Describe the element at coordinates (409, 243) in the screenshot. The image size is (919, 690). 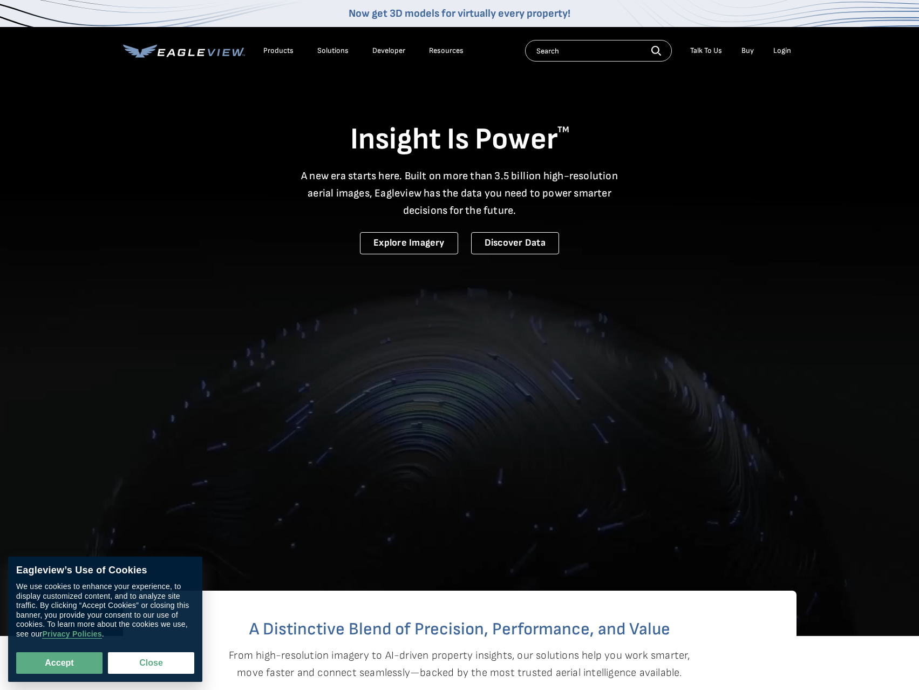
I see `a: Explore Imagery` at that location.